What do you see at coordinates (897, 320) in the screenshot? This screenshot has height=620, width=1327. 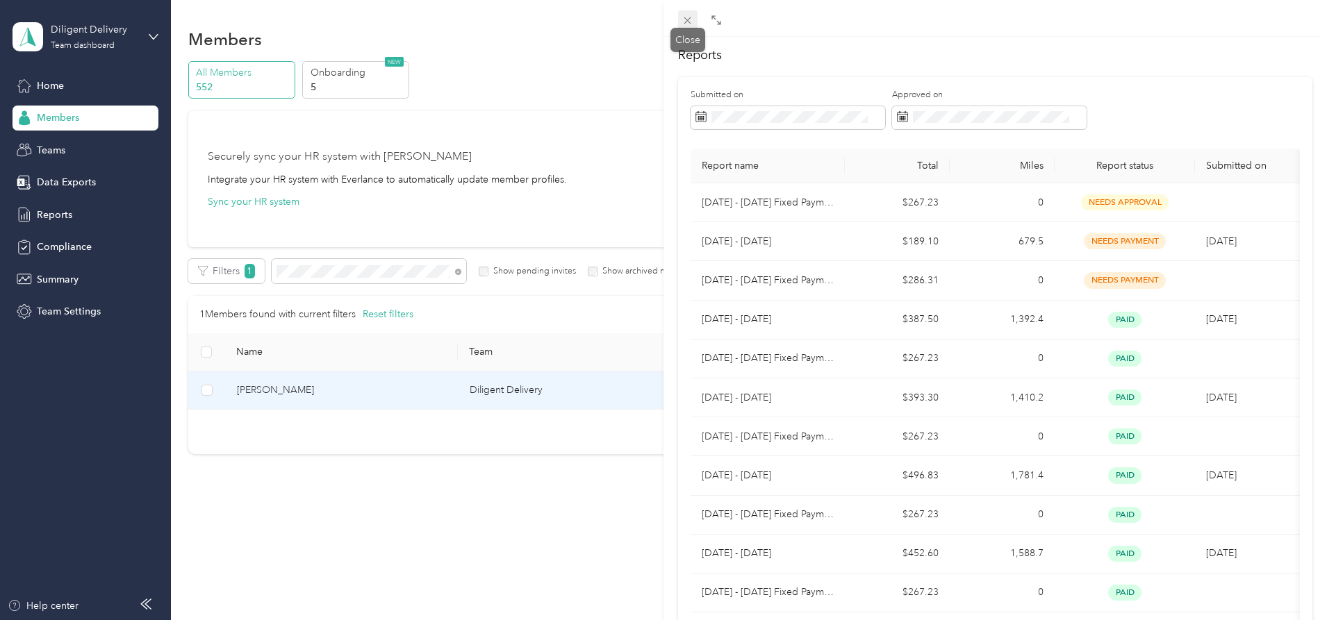 I see `td: $387.50` at bounding box center [897, 320].